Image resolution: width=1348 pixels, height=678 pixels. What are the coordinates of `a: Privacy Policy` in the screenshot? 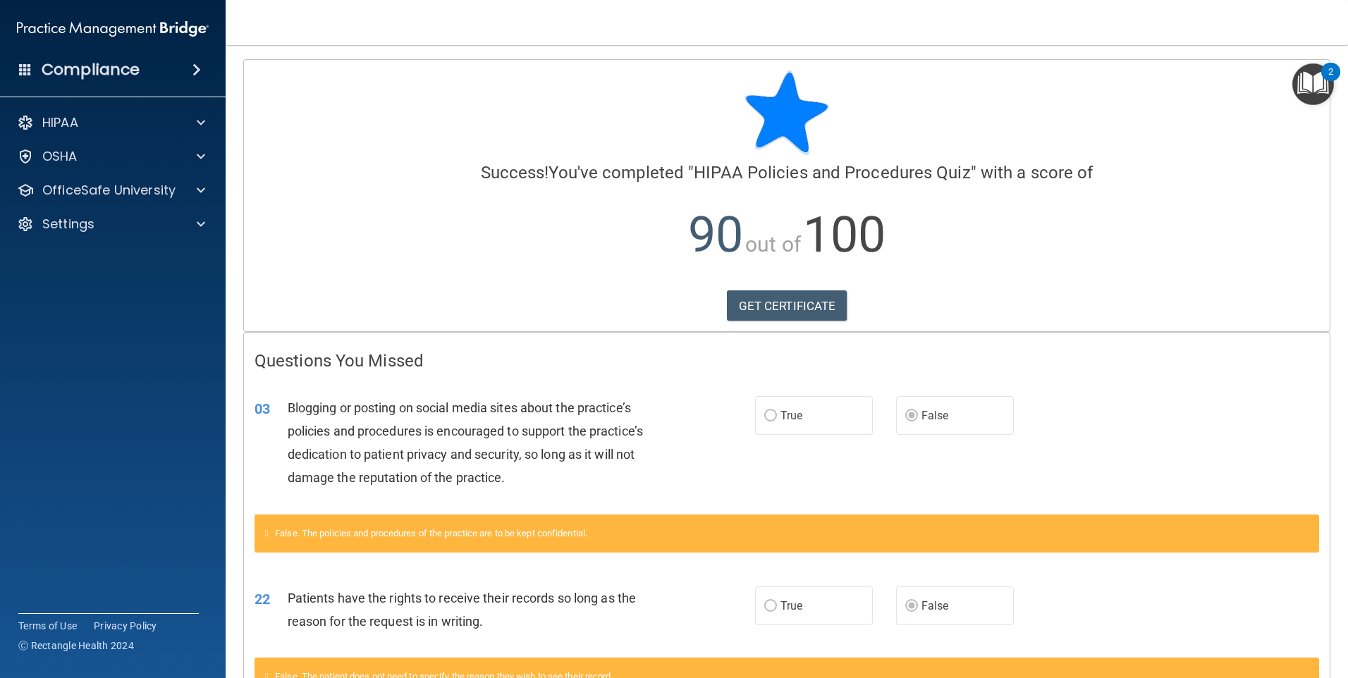 It's located at (125, 626).